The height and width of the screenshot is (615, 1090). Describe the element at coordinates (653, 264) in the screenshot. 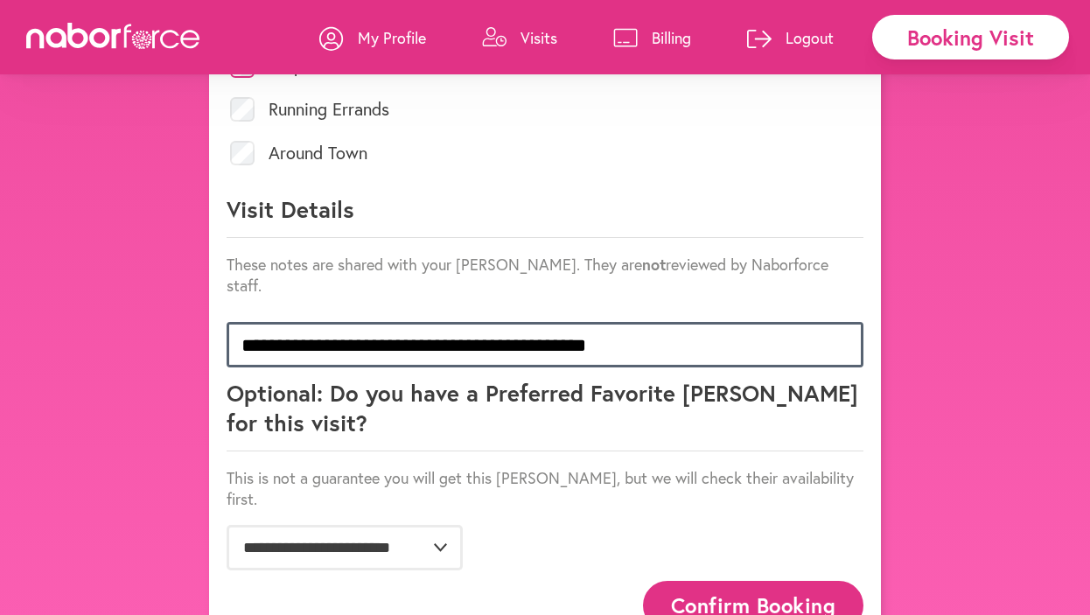

I see `strong: not` at that location.